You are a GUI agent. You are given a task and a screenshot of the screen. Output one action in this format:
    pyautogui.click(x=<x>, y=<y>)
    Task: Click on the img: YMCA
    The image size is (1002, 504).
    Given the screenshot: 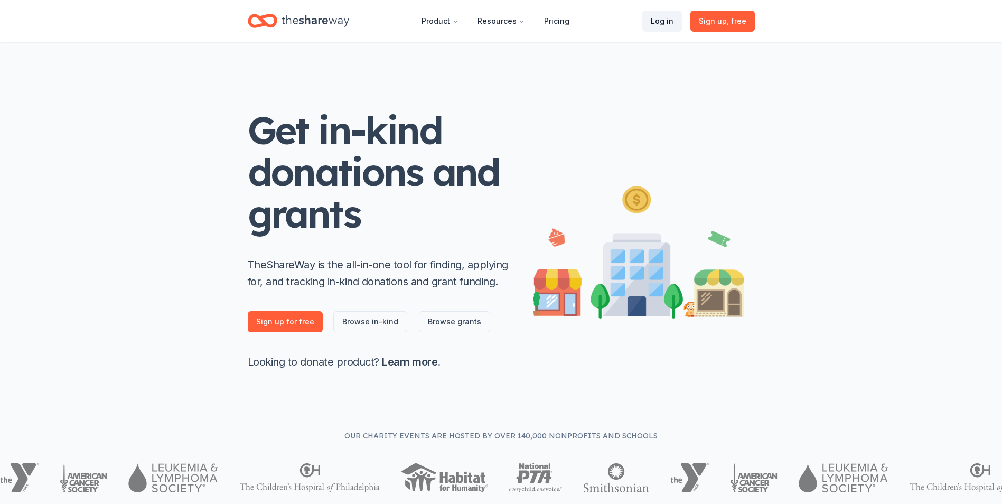 What is the action you would take?
    pyautogui.click(x=689, y=477)
    